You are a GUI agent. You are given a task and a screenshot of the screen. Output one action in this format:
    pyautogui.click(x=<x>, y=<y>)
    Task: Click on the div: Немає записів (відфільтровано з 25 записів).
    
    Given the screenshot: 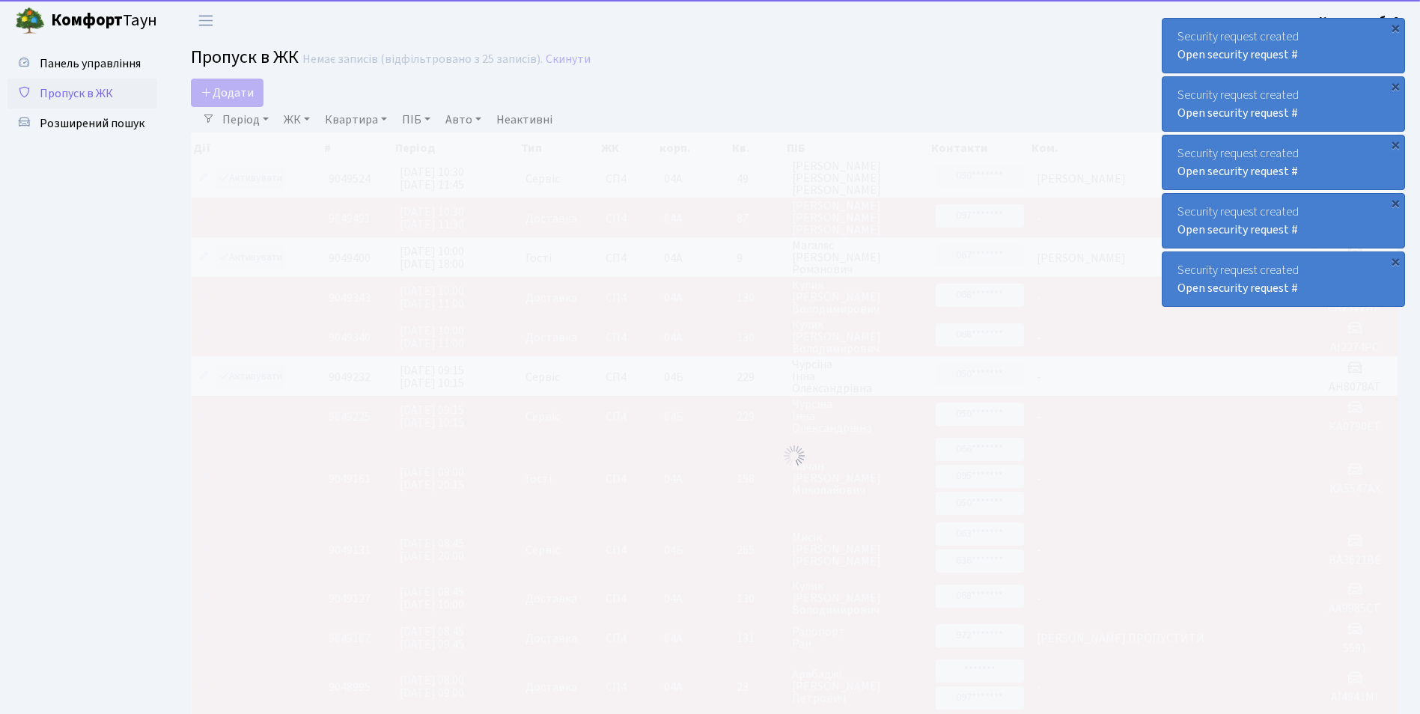 What is the action you would take?
    pyautogui.click(x=422, y=59)
    